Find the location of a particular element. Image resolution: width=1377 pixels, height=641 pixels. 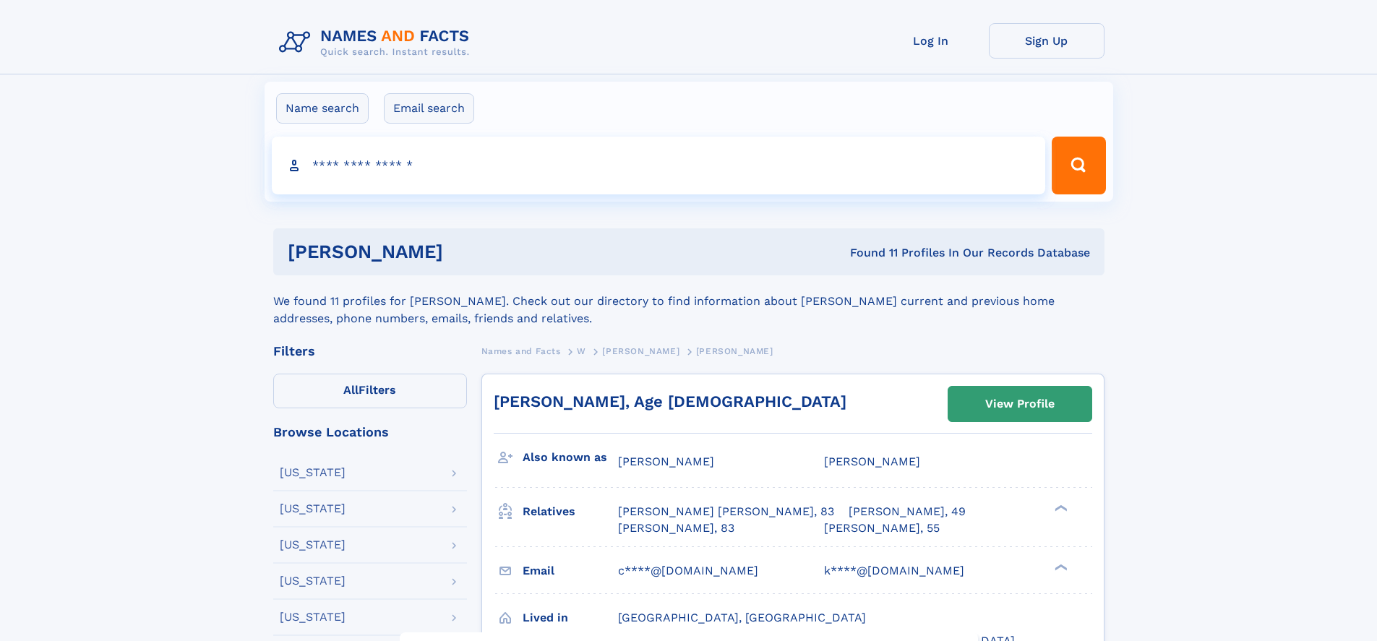

h3: Lived in is located at coordinates (570, 618).